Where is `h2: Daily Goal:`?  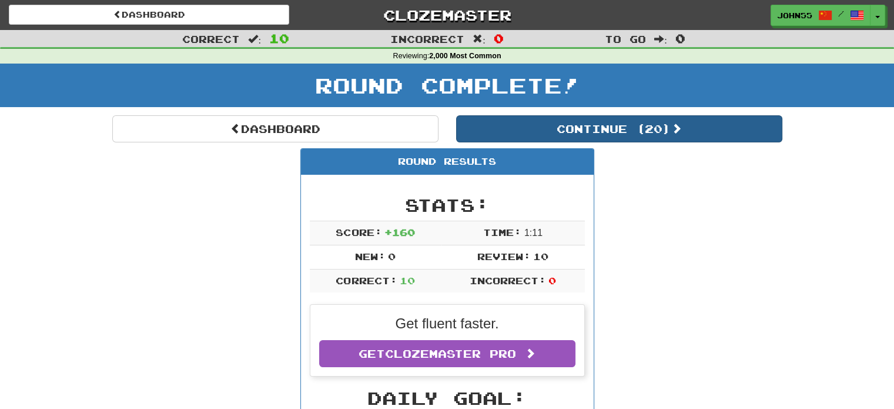 h2: Daily Goal: is located at coordinates (447, 397).